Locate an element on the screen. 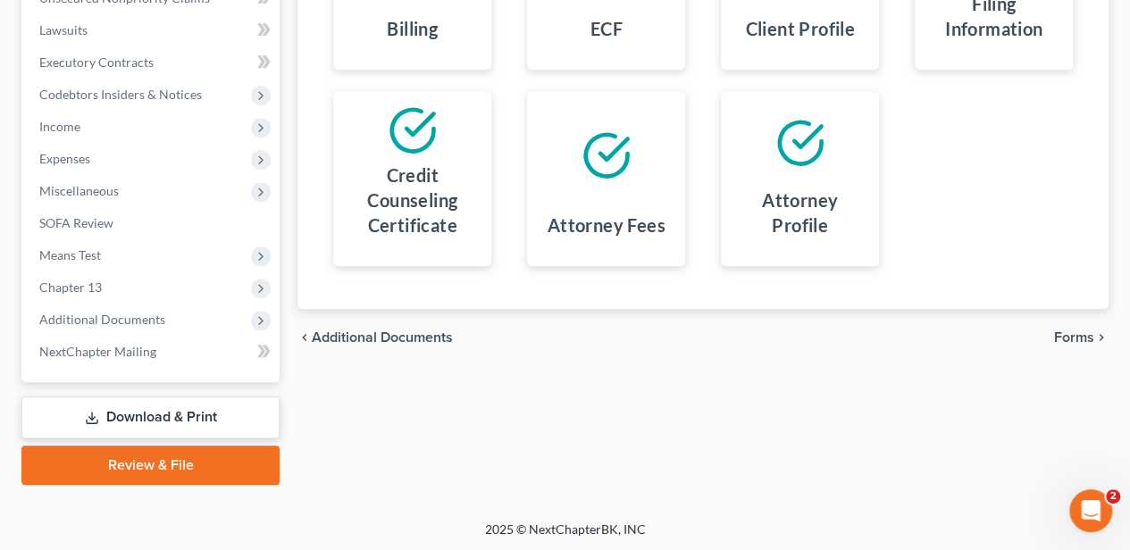 The image size is (1130, 550). span: Income is located at coordinates (60, 126).